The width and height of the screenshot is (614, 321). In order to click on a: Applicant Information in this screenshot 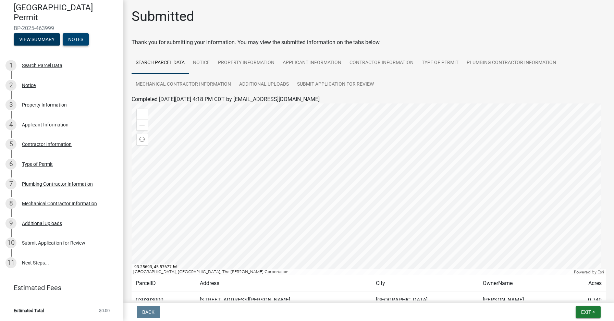, I will do `click(312, 63)`.